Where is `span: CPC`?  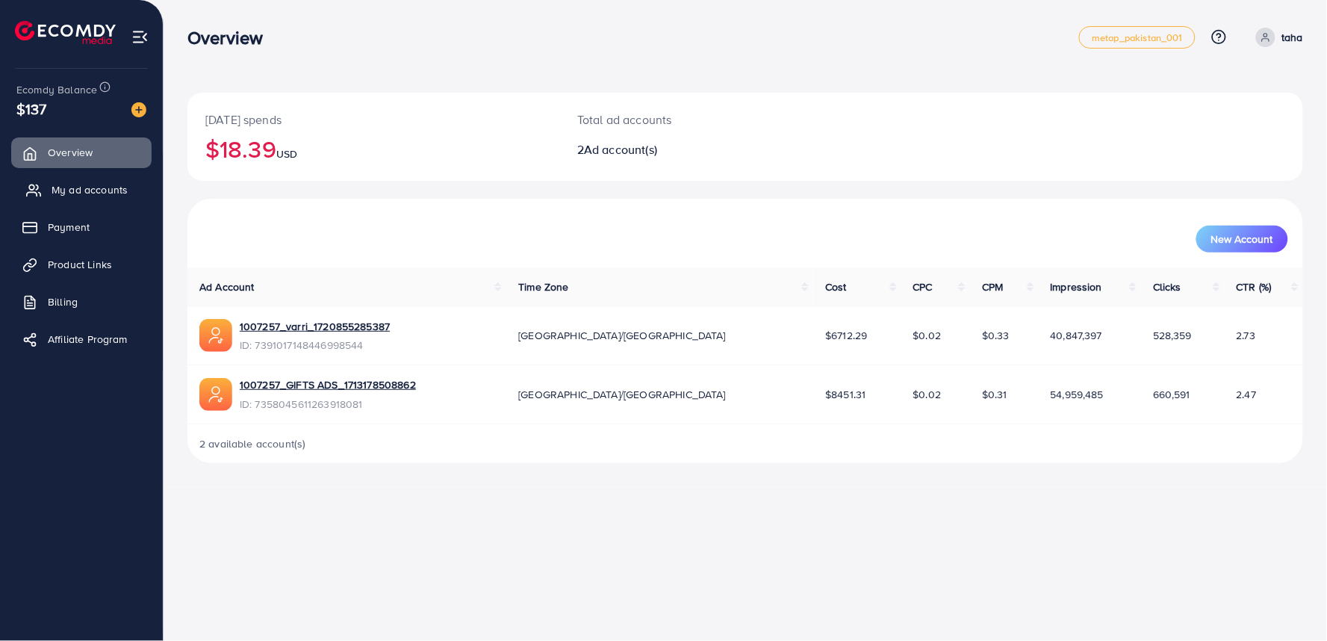 span: CPC is located at coordinates (923, 287).